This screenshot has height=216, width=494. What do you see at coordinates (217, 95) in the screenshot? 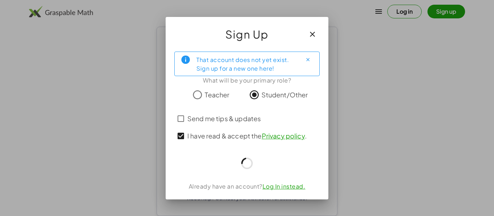
I see `span: Teacher` at bounding box center [217, 95].